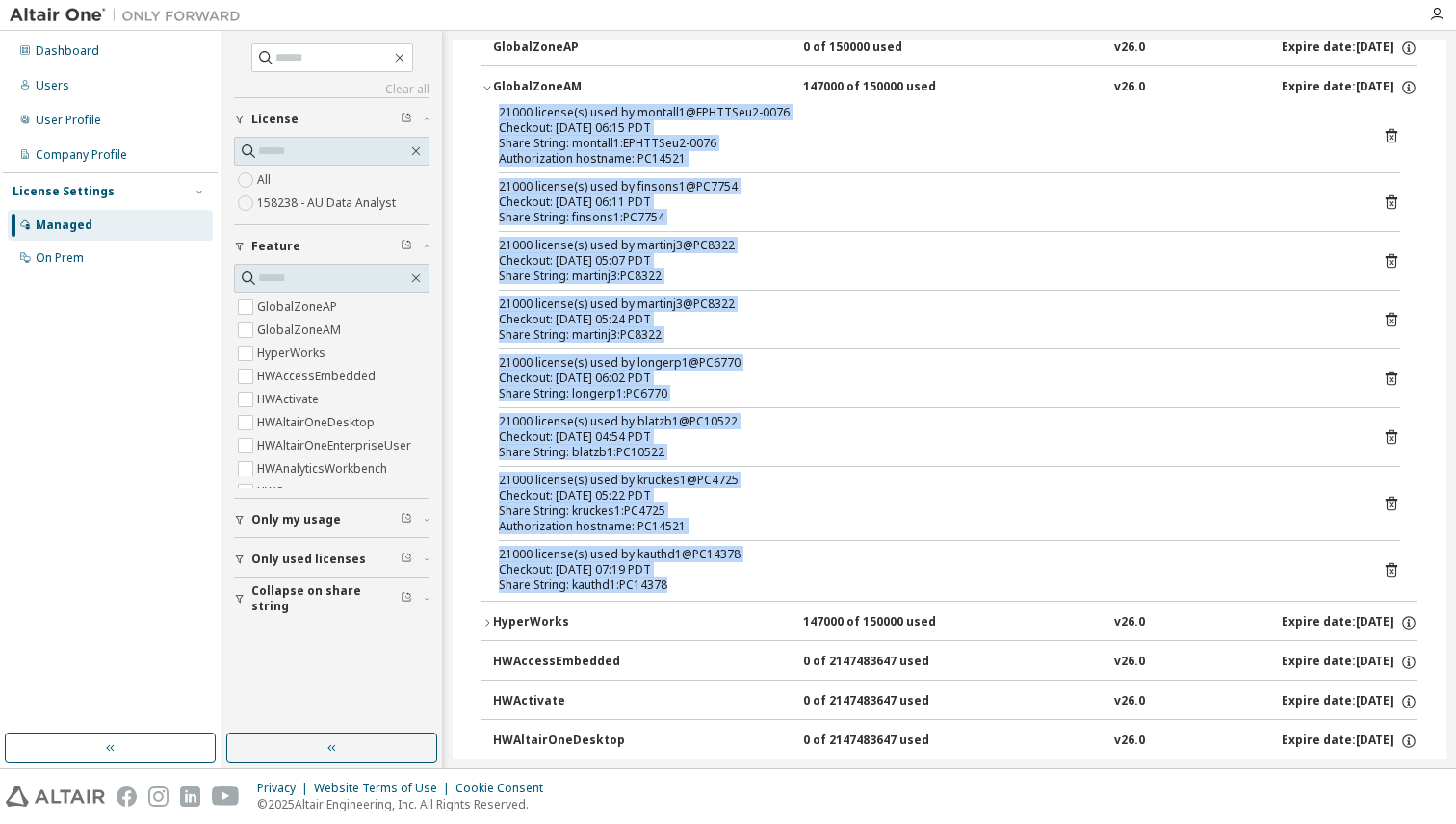  Describe the element at coordinates (81, 154) in the screenshot. I see `div: Company Profile` at that location.